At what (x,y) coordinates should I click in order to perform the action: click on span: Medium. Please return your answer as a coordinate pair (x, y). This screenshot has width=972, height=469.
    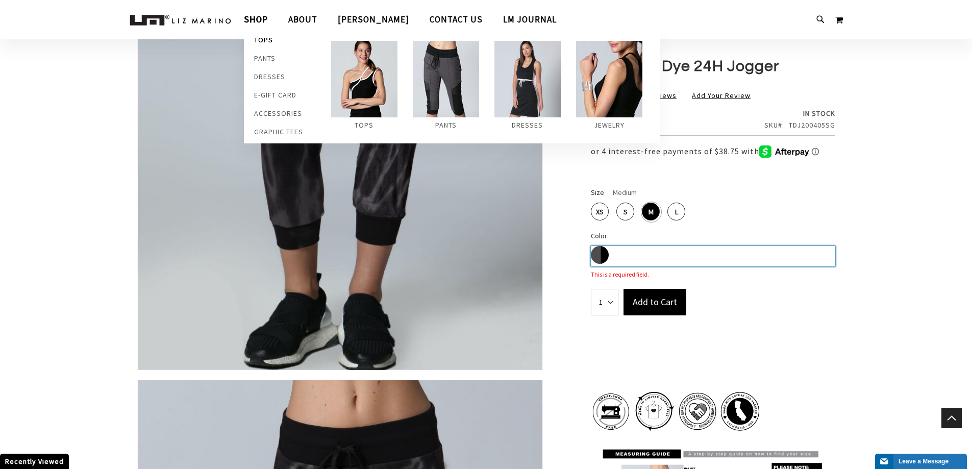
    Looking at the image, I should click on (620, 192).